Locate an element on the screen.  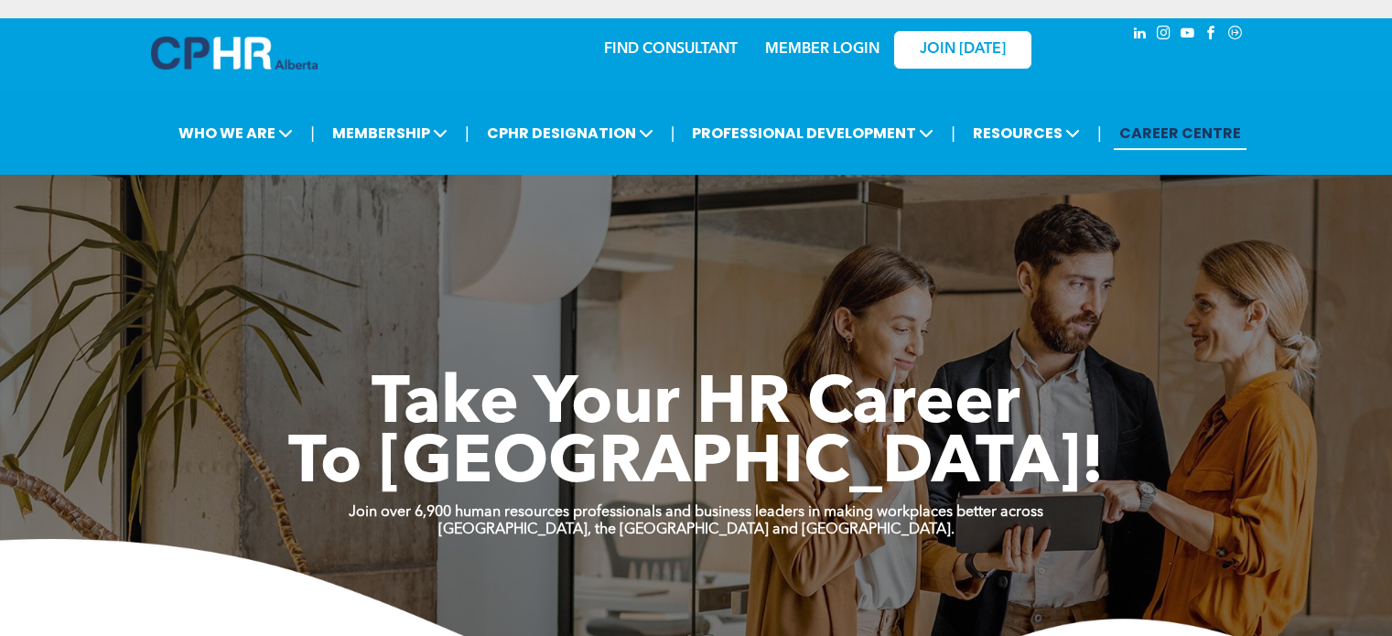
a: CAREER CENTRE is located at coordinates (1180, 133).